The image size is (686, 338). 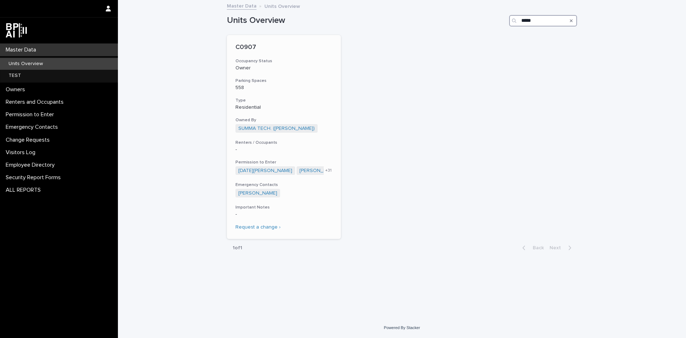 What do you see at coordinates (15, 75) in the screenshot?
I see `p: TEST` at bounding box center [15, 75].